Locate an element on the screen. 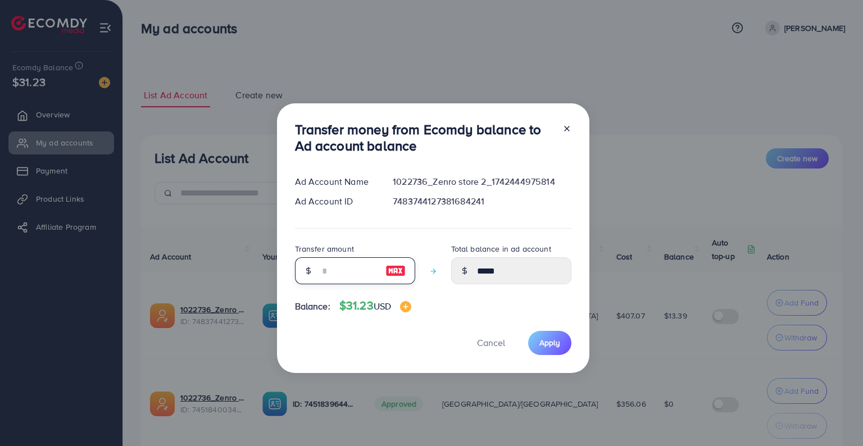 This screenshot has height=446, width=863. label: Transfer amount is located at coordinates (324, 249).